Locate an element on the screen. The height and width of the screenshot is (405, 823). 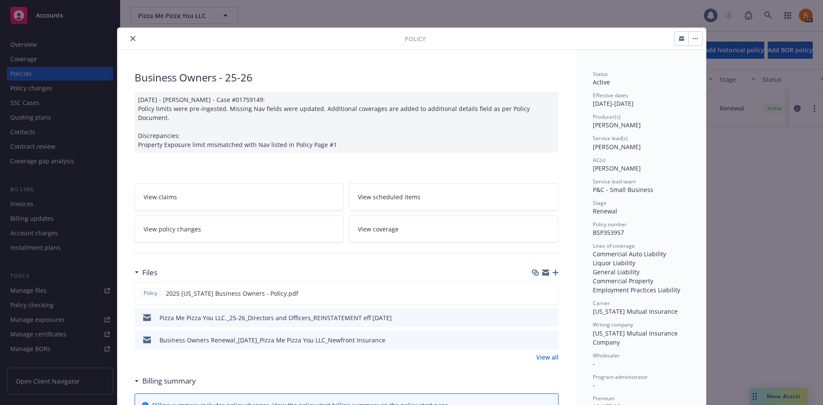
span: AC(s) is located at coordinates (599, 160).